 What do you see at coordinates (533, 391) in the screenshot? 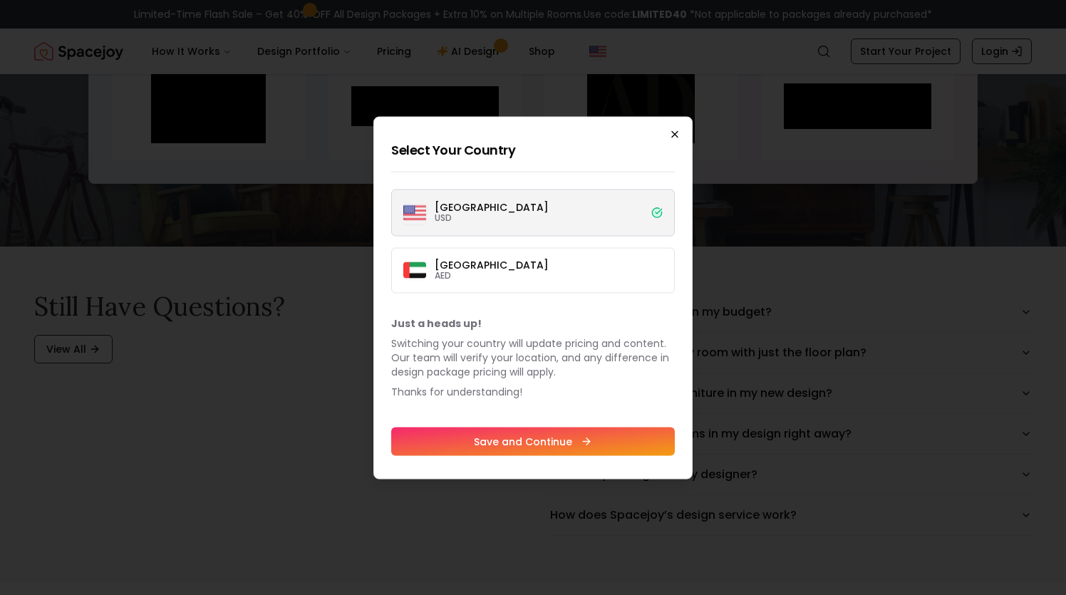
I see `p: Thanks for understanding!` at bounding box center [533, 391].